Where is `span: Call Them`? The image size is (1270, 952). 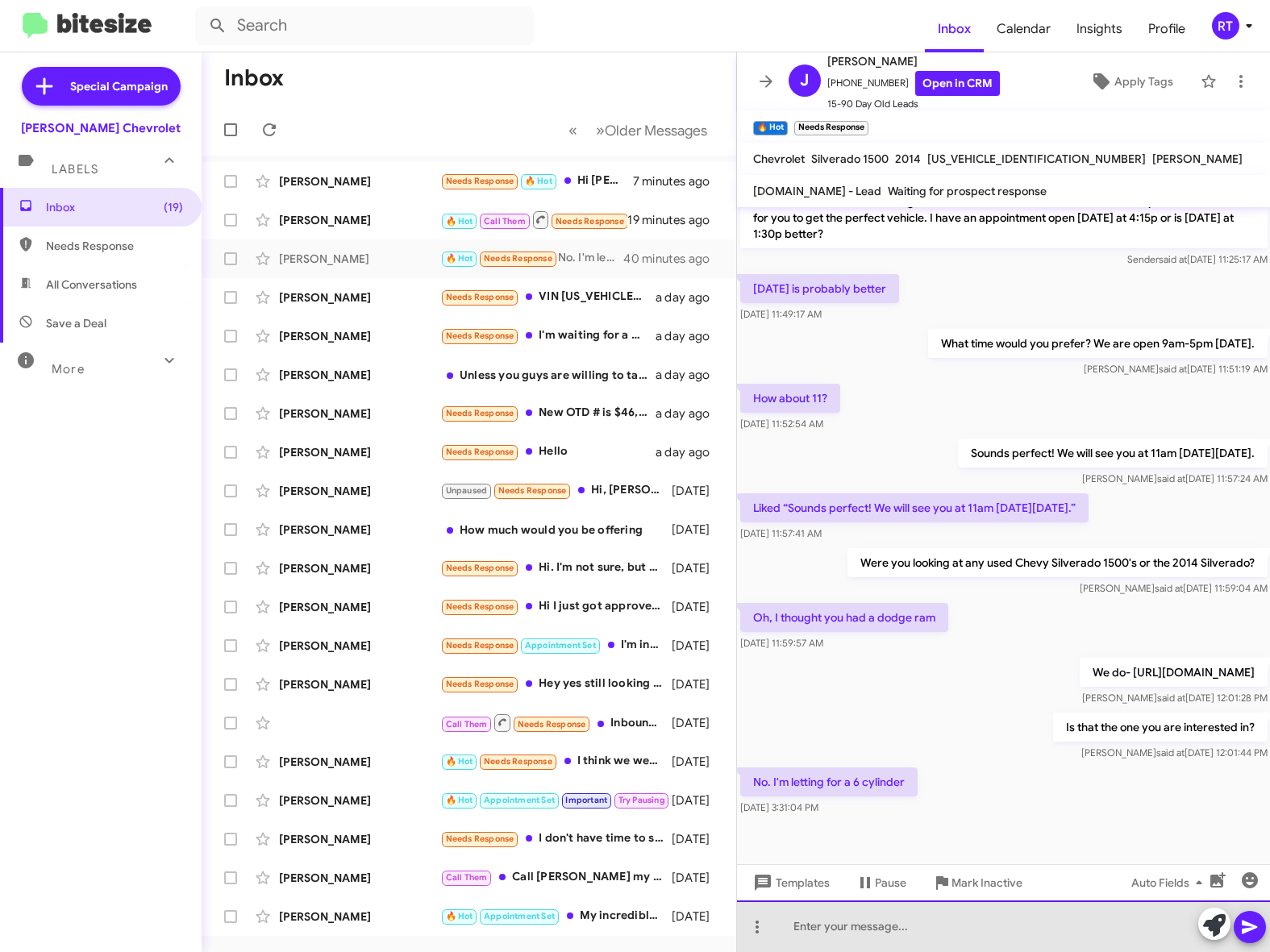
span: Call Them is located at coordinates (467, 877).